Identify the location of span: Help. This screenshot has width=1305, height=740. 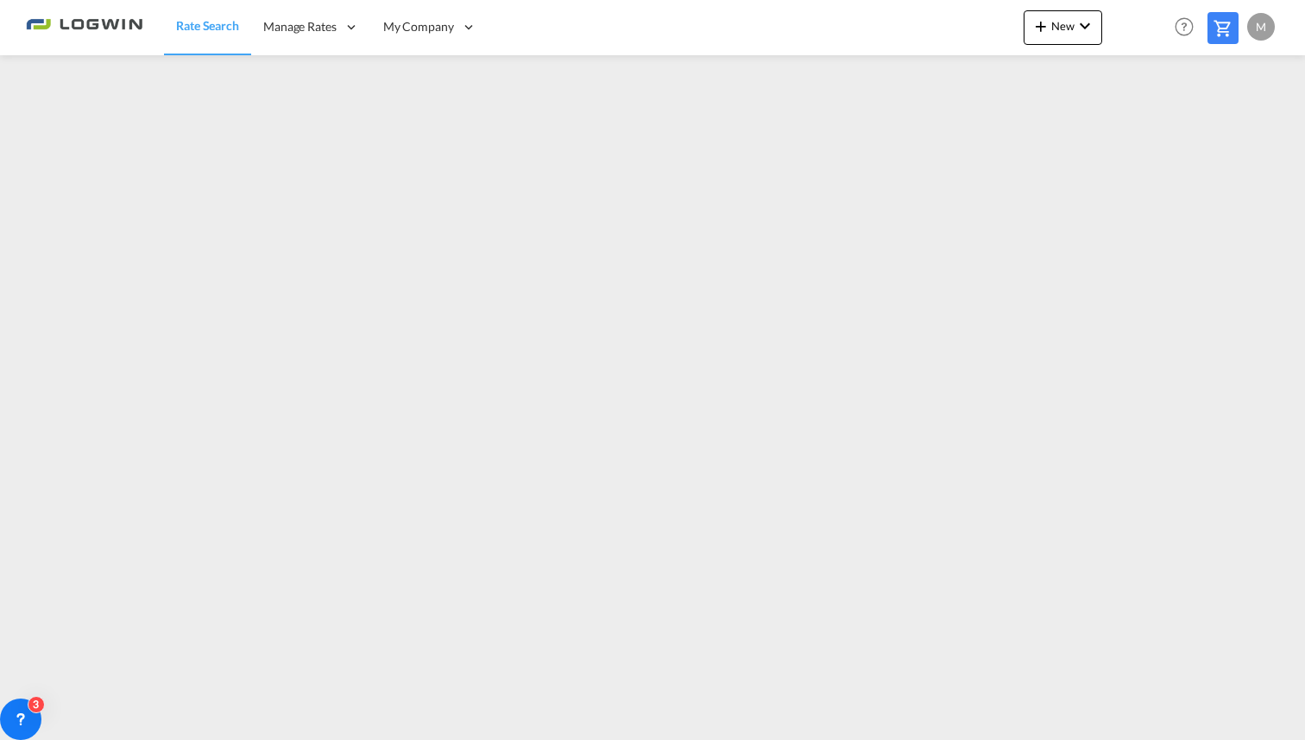
(1184, 27).